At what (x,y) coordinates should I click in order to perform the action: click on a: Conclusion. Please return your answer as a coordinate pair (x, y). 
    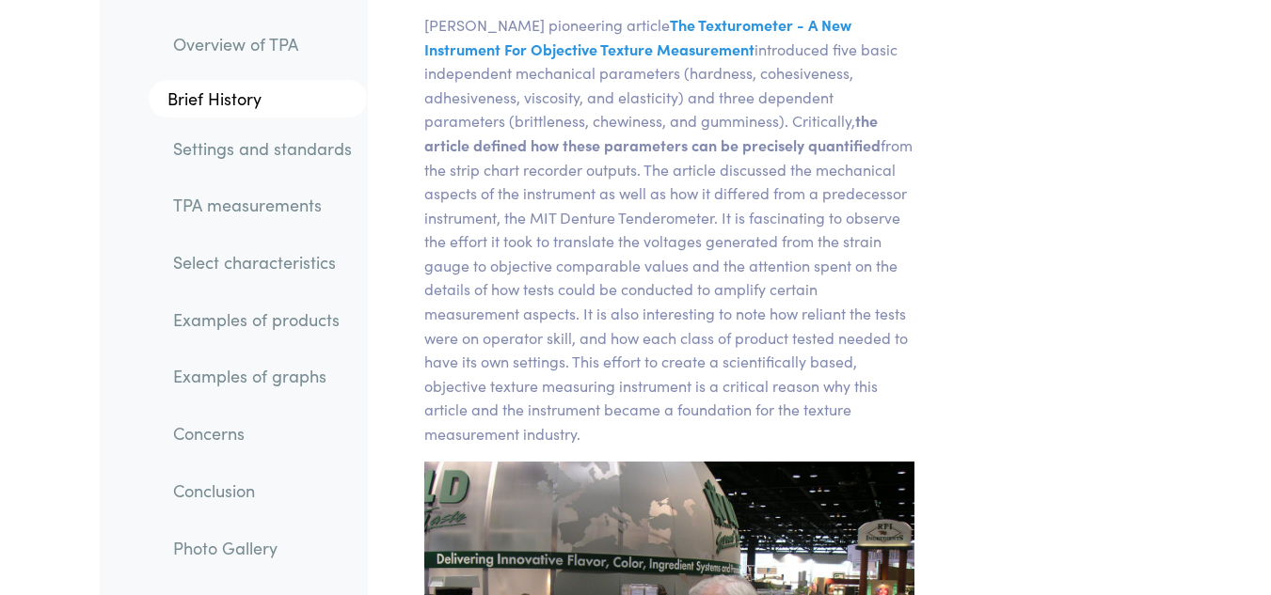
    Looking at the image, I should click on (262, 491).